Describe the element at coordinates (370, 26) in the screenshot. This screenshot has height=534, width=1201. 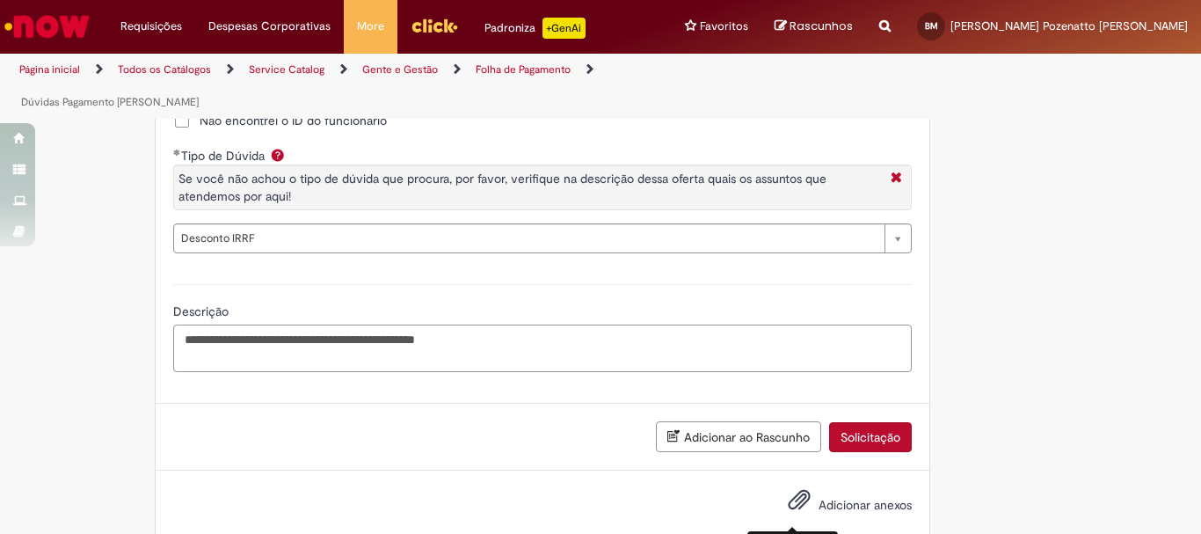
I see `span: More` at that location.